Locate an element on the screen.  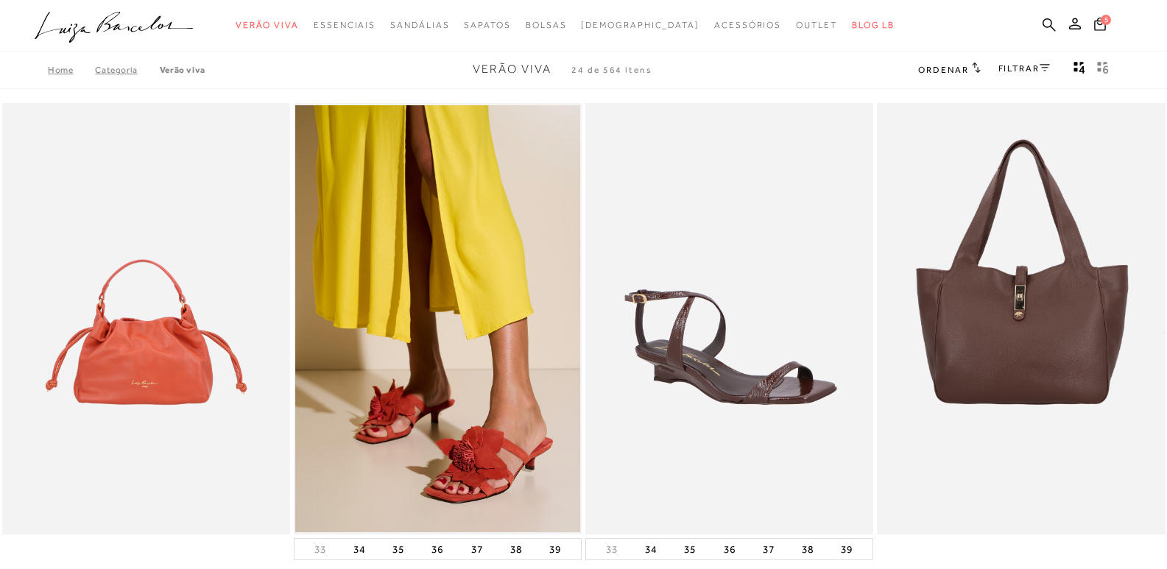
a: noSubCategoriesText is located at coordinates (640, 25).